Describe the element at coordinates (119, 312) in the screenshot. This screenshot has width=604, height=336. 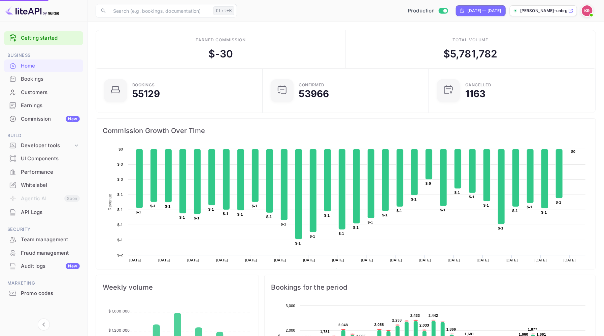
I see `tspan: $ 1,600,000` at that location.